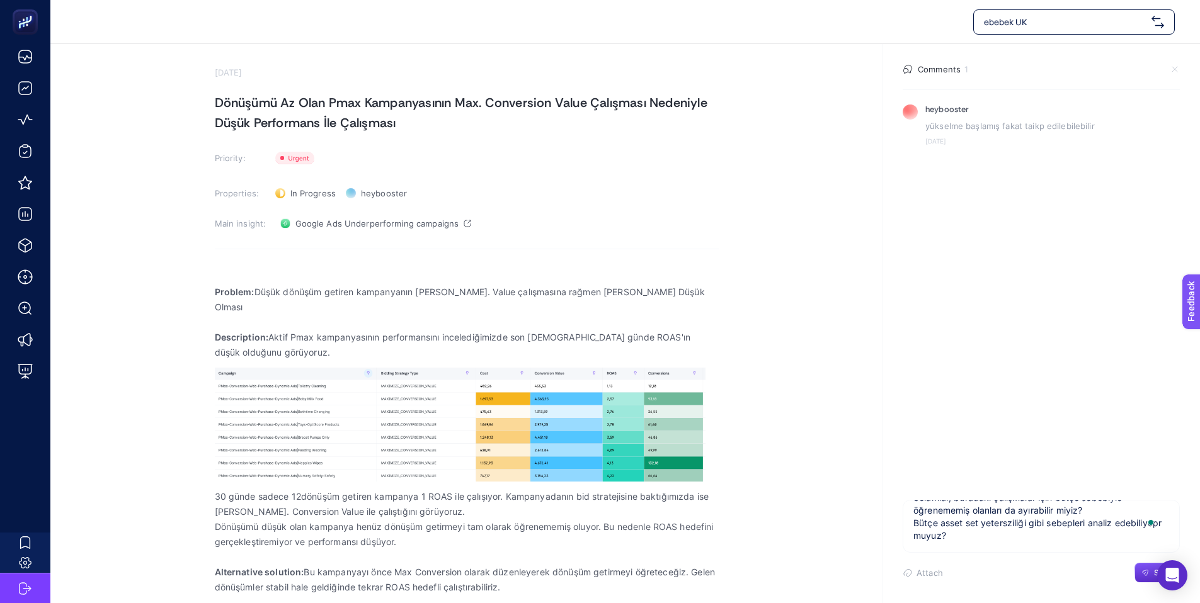 This screenshot has width=1200, height=603. What do you see at coordinates (377, 224) in the screenshot?
I see `span: Google Ads Underperforming campaigns` at bounding box center [377, 224].